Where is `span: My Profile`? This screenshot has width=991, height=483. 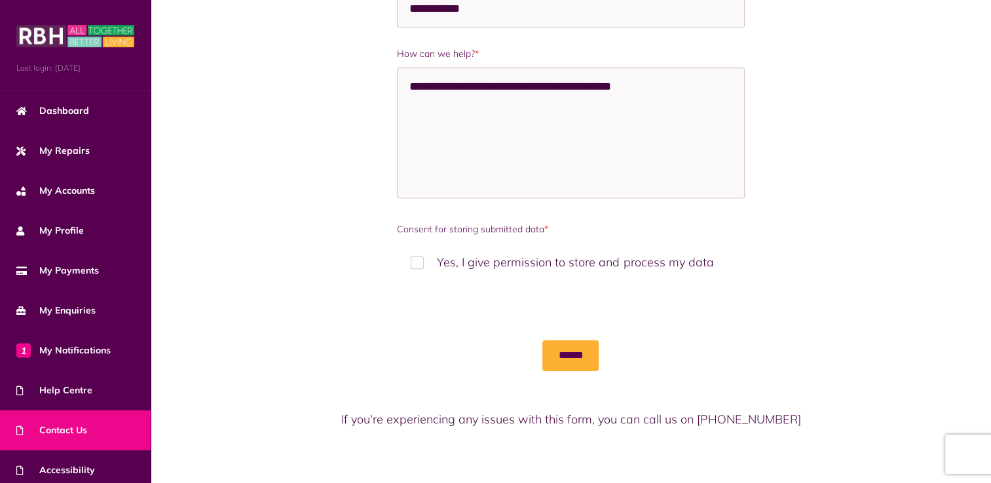
span: My Profile is located at coordinates (50, 231).